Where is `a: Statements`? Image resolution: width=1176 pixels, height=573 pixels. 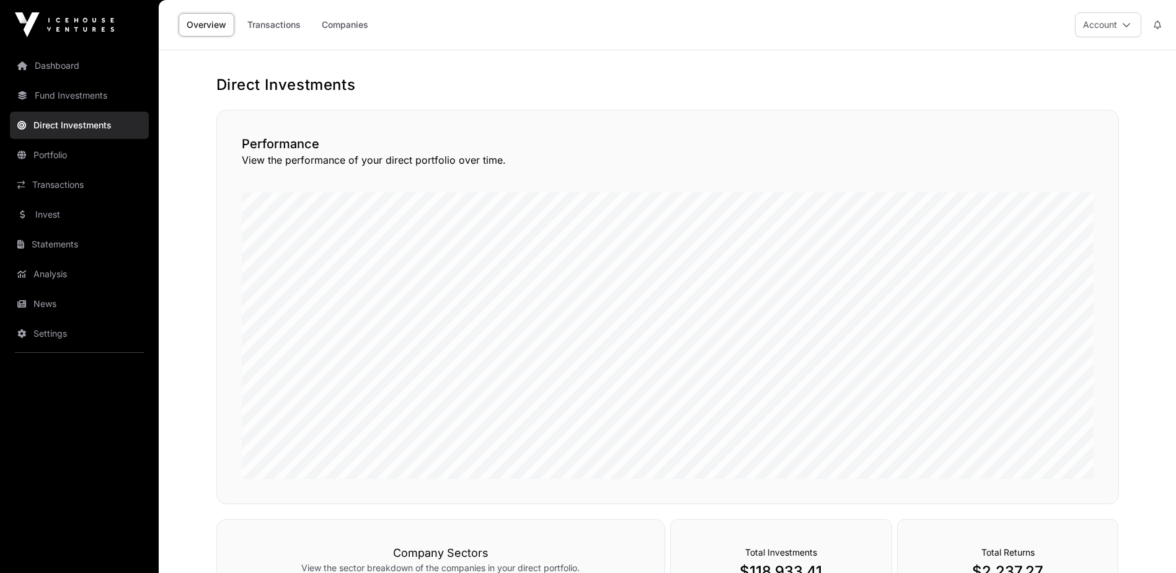 a: Statements is located at coordinates (79, 244).